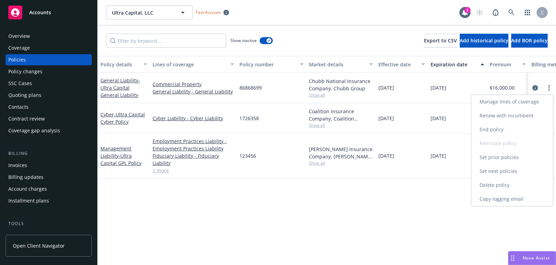 The width and height of the screenshot is (556, 265). I want to click on div: Contract review, so click(26, 119).